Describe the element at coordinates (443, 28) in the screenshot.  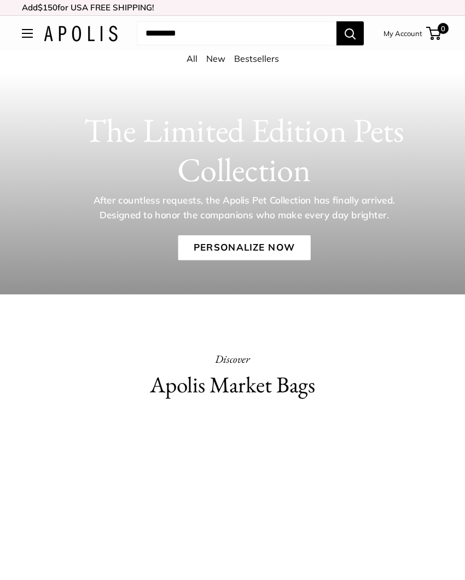
I see `span: 0` at that location.